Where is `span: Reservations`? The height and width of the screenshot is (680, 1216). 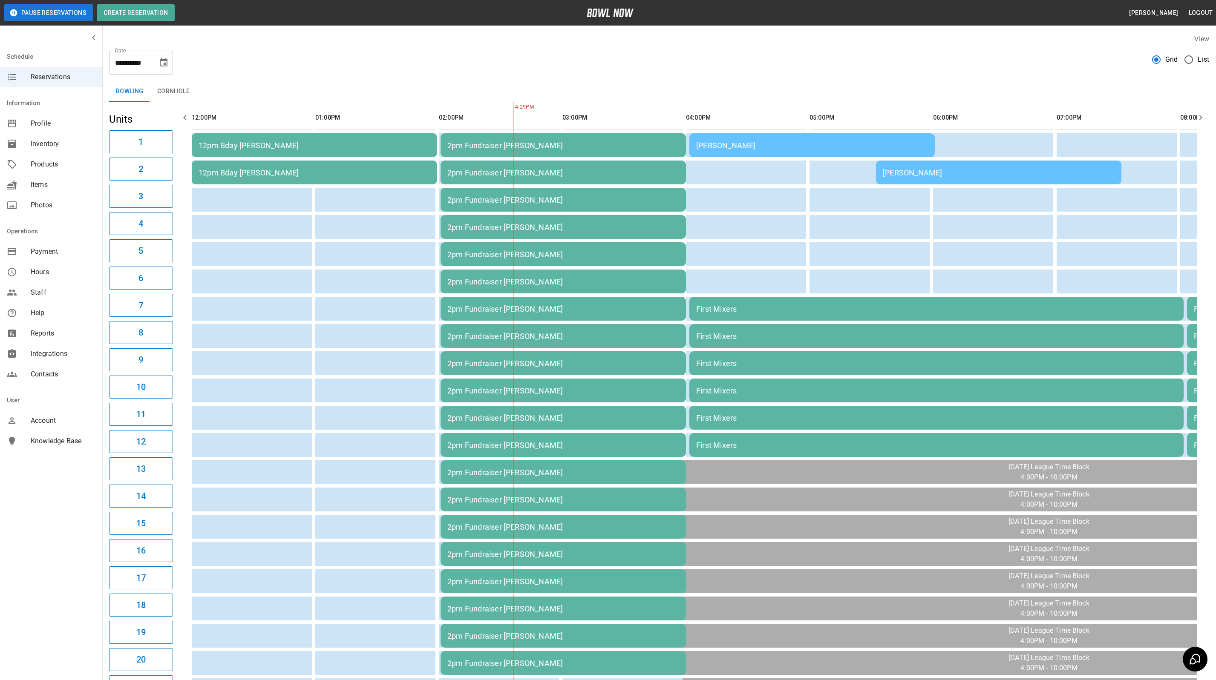
span: Reservations is located at coordinates (63, 77).